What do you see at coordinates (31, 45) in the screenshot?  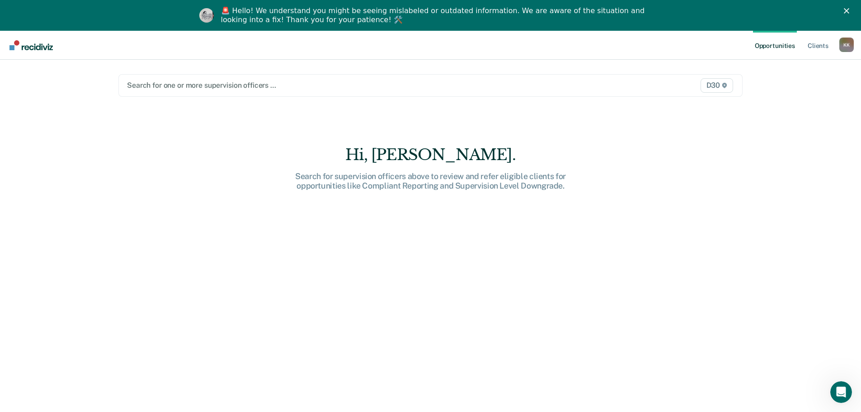 I see `img: Recidiviz` at bounding box center [31, 45].